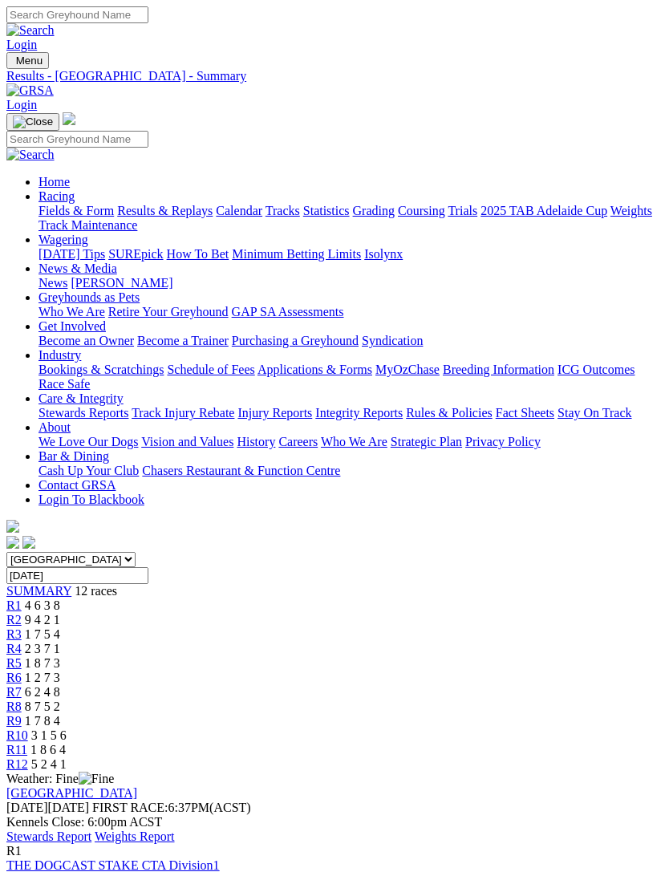 The image size is (669, 872). I want to click on a: Become an Owner, so click(86, 340).